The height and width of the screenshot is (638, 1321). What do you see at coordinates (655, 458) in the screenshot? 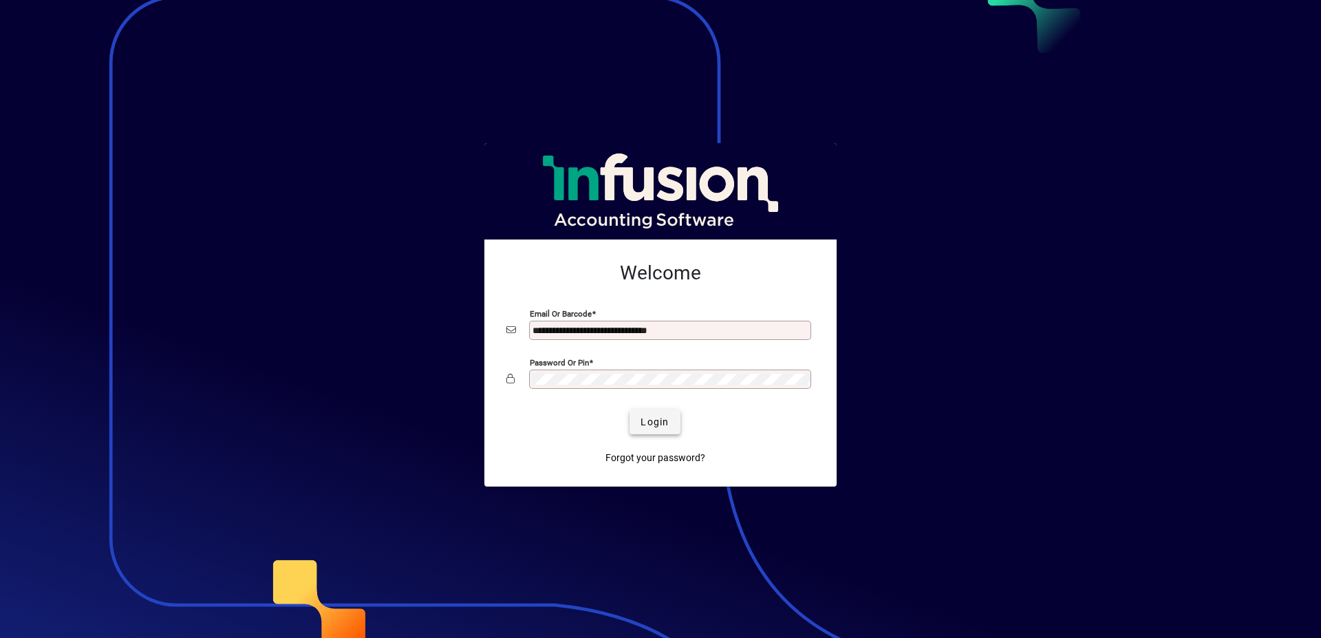
I see `span: Forgot your password?` at bounding box center [655, 458].